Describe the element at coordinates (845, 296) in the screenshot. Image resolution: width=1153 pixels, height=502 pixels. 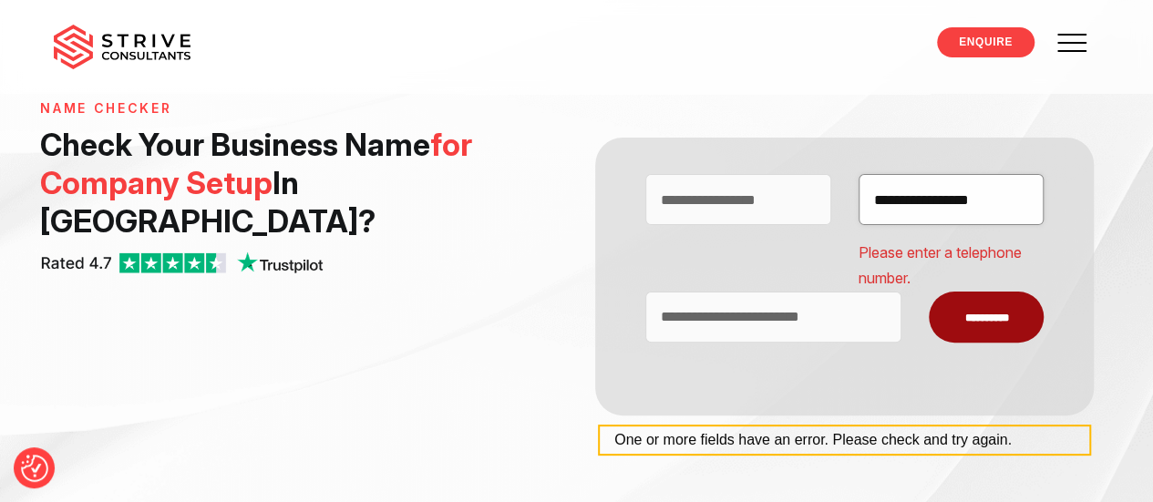
I see `form: Contact form` at that location.